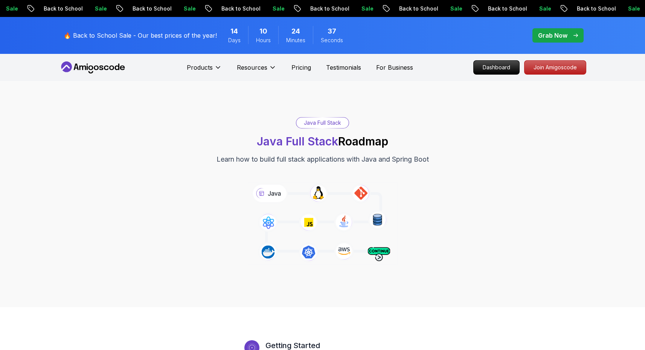  Describe the element at coordinates (322, 123) in the screenshot. I see `div: Java Full Stack` at that location.